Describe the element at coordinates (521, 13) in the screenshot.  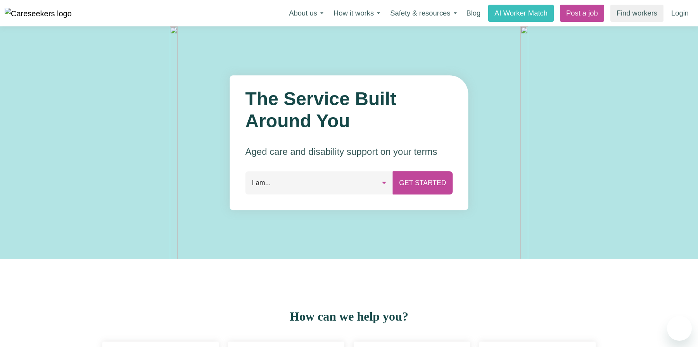
I see `a: AI Worker Match` at that location.